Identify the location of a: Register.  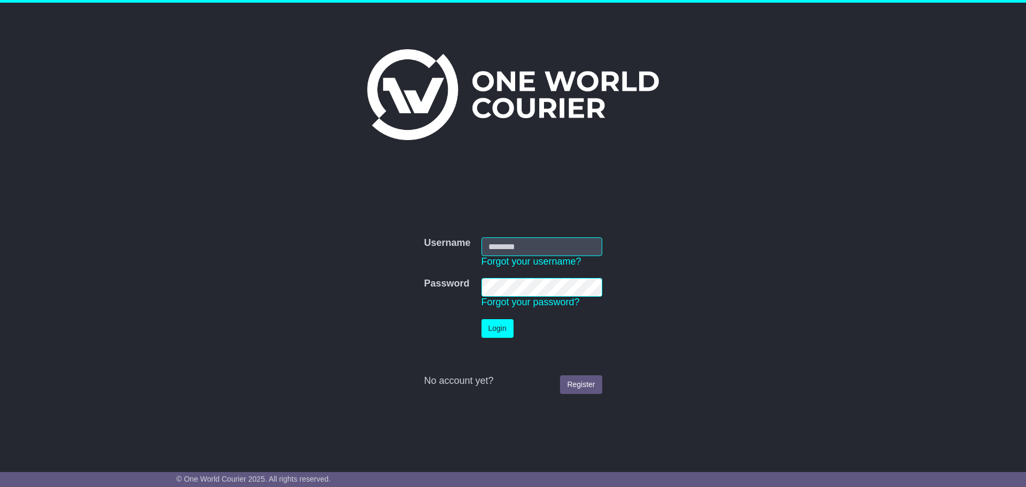
(581, 384).